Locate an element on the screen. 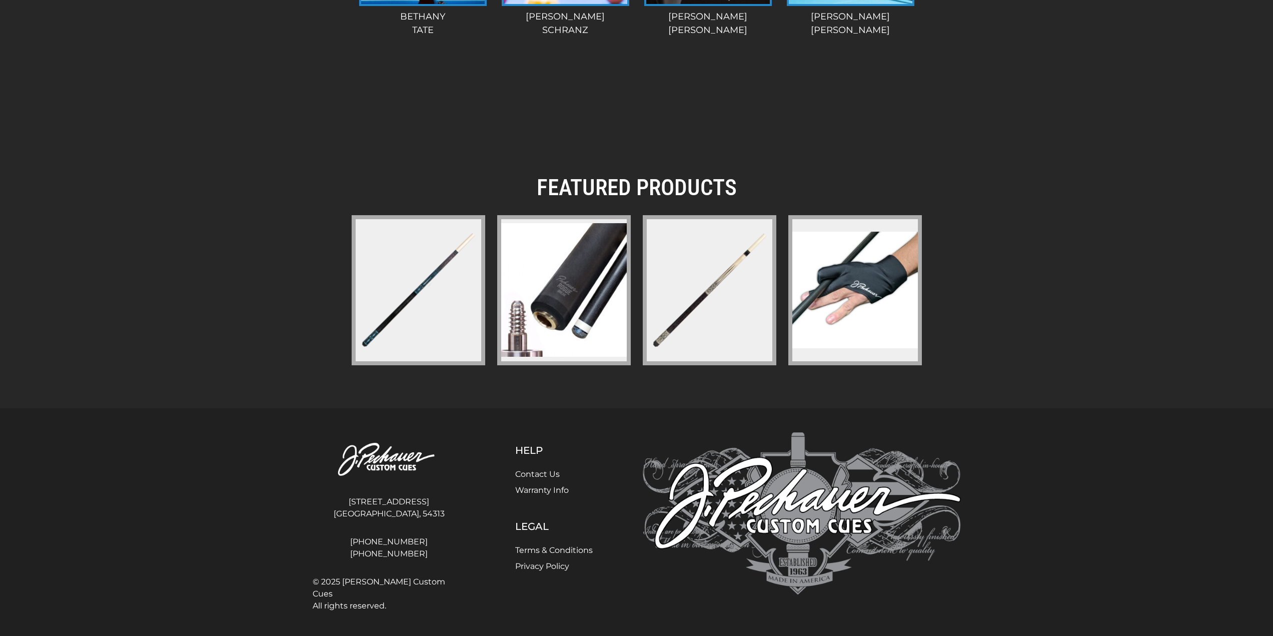  a: Contact Us is located at coordinates (537, 474).